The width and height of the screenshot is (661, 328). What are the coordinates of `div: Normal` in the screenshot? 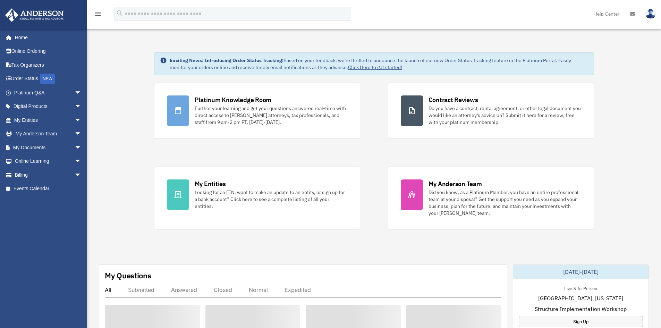 It's located at (258, 290).